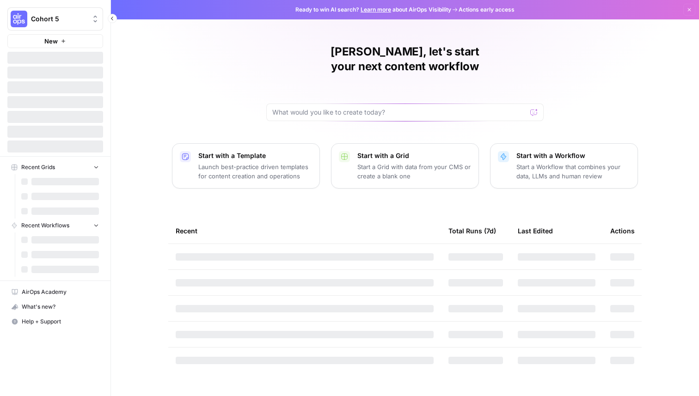  What do you see at coordinates (486, 10) in the screenshot?
I see `span: Actions early access` at bounding box center [486, 10].